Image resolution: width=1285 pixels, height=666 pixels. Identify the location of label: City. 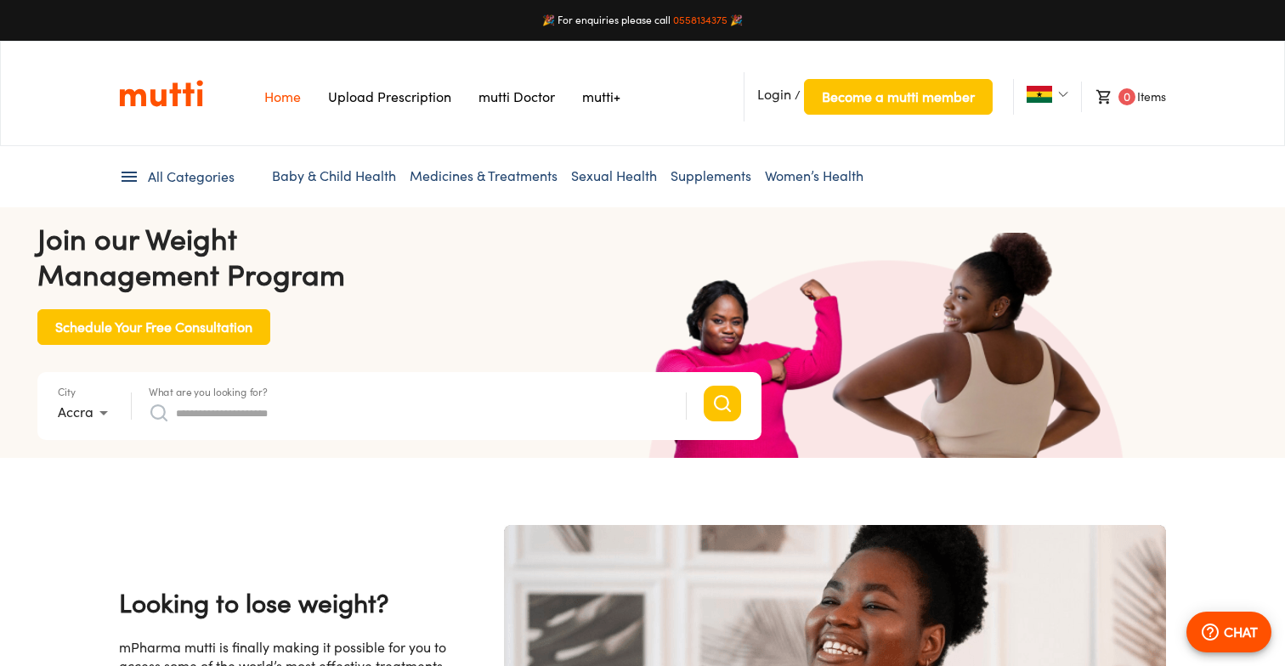
(66, 392).